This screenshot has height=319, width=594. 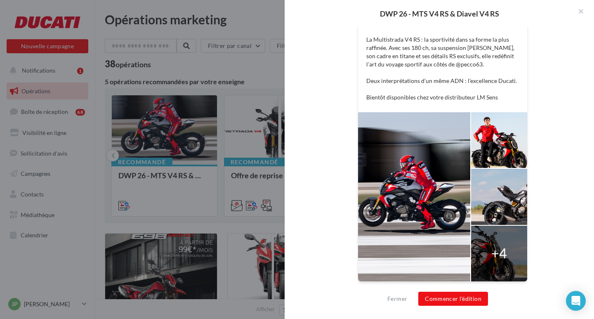 What do you see at coordinates (453, 299) in the screenshot?
I see `button: Commencer l'édition` at bounding box center [453, 299].